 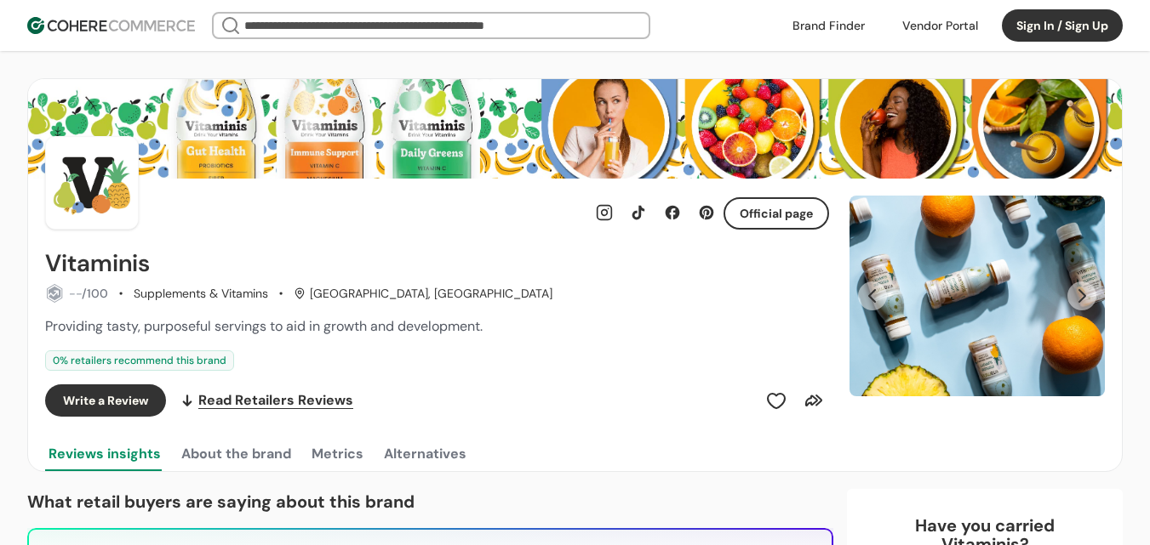 I want to click on button: Previous Slide, so click(x=872, y=296).